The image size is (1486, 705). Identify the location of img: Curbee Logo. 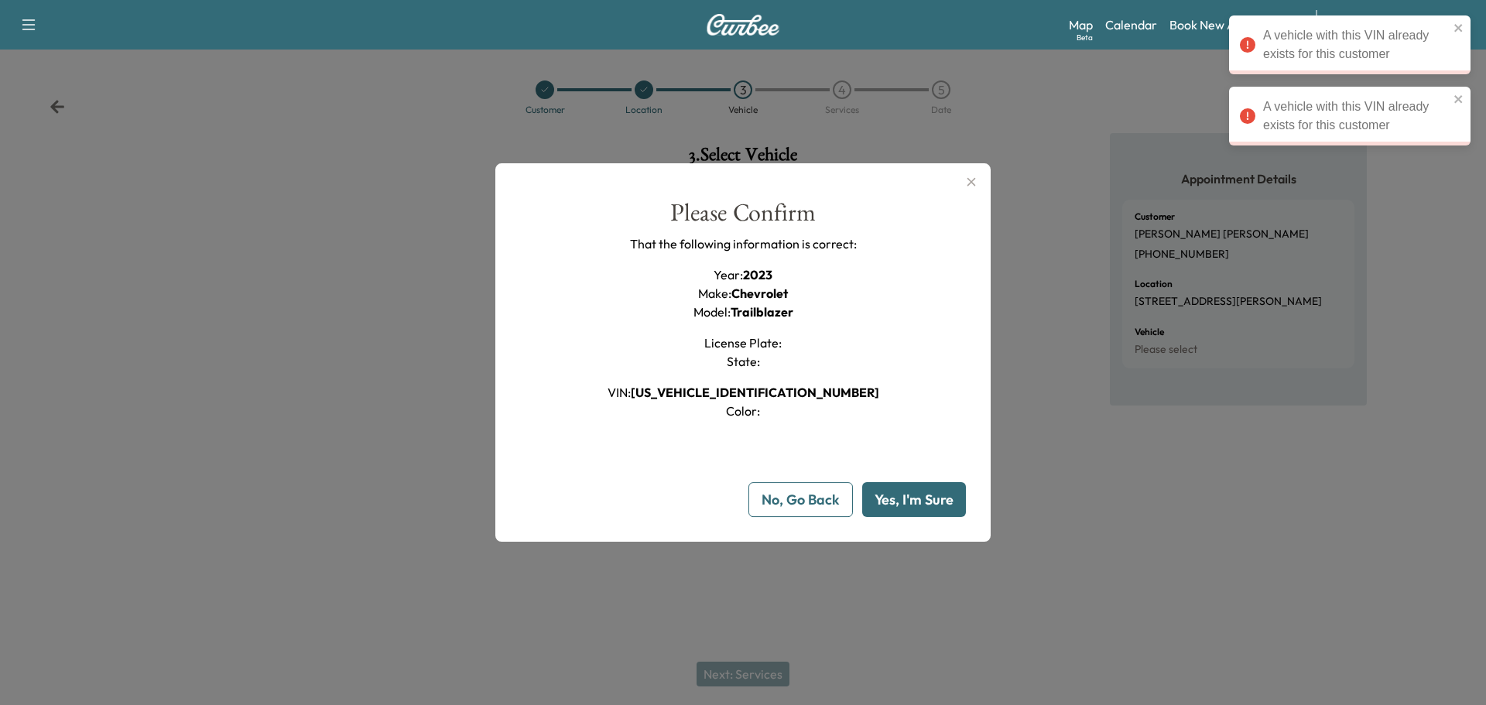
(743, 25).